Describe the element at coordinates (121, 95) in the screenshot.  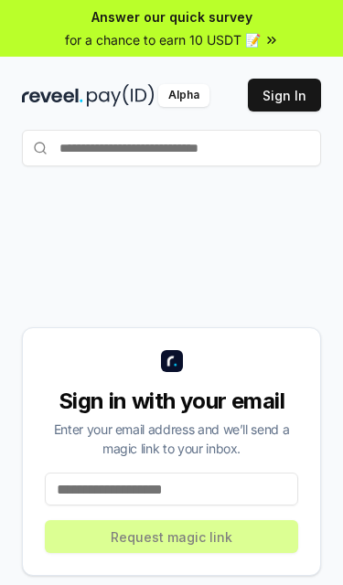
I see `img: pay_id` at that location.